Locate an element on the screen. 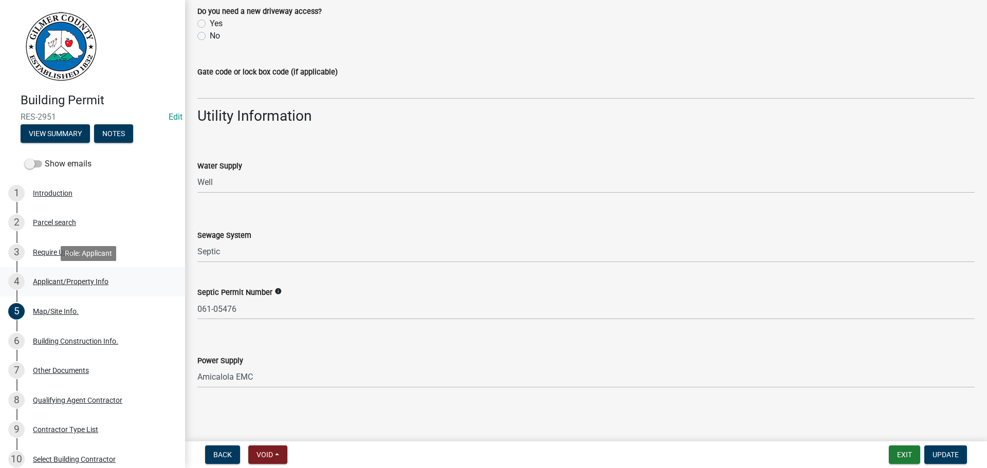 The image size is (987, 468). wm-modal-confirm: Summary is located at coordinates (55, 134).